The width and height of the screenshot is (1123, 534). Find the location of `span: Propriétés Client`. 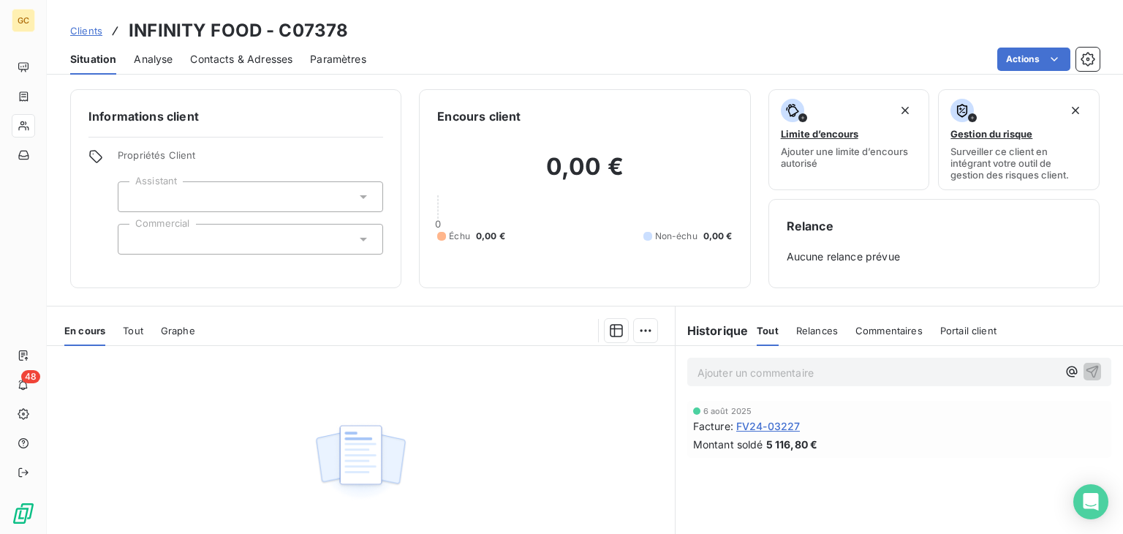

span: Propriétés Client is located at coordinates (250, 159).